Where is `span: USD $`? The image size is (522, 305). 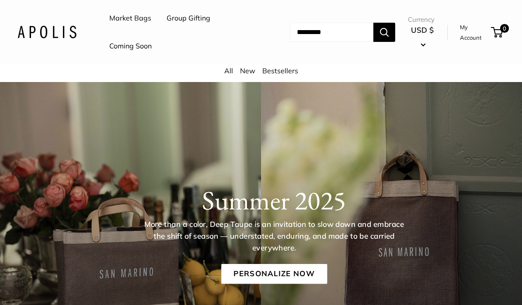 span: USD $ is located at coordinates (422, 30).